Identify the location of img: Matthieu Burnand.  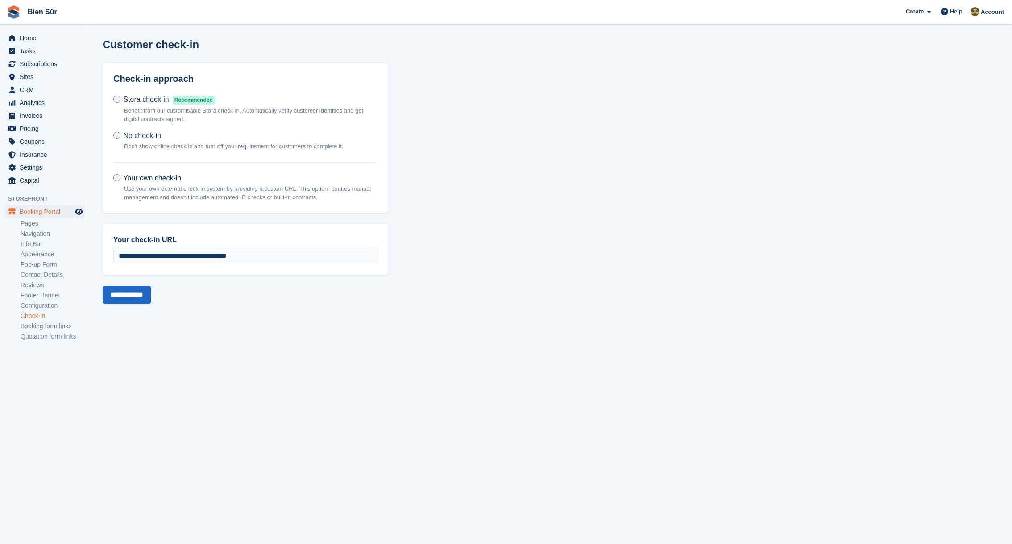
(975, 12).